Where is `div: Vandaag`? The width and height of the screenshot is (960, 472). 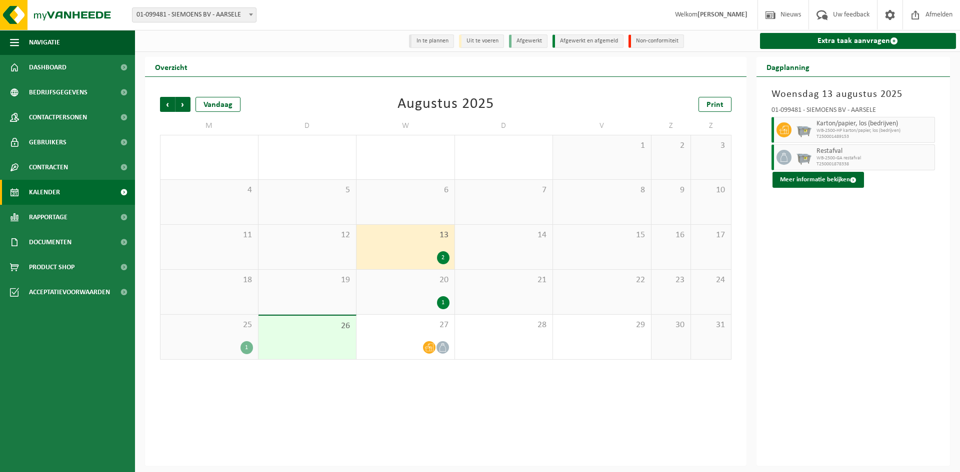 div: Vandaag is located at coordinates (218, 104).